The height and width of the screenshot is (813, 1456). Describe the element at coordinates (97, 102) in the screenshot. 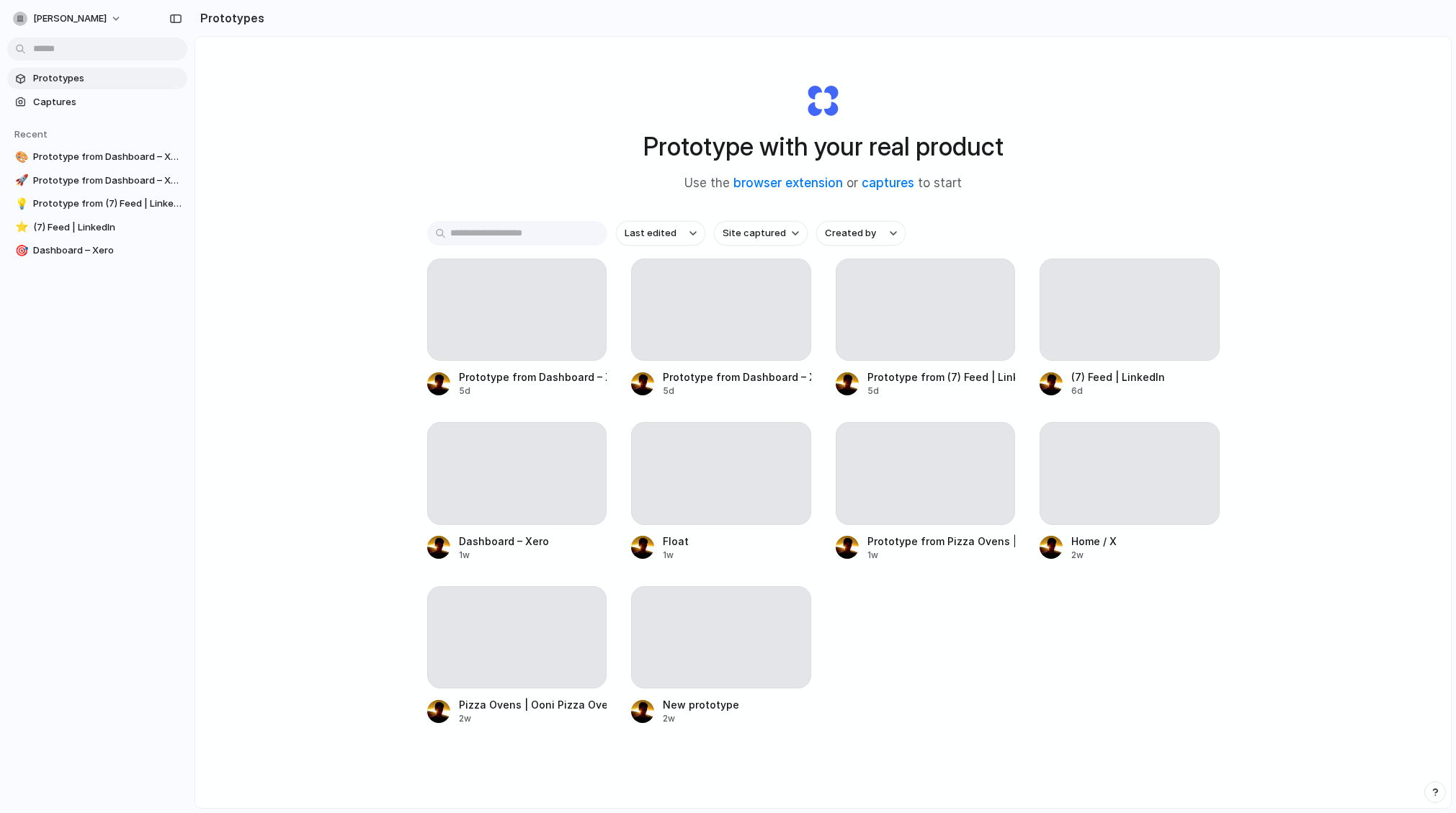

I see `a: Captures` at that location.